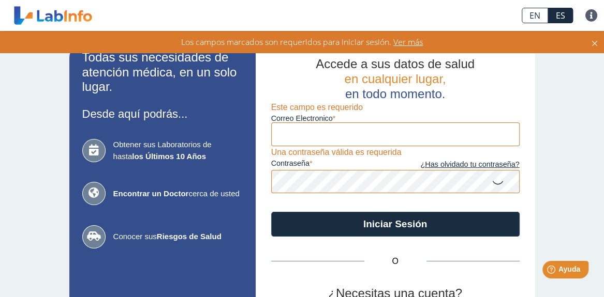 This screenshot has height=297, width=604. Describe the element at coordinates (178, 237) in the screenshot. I see `span: Conocer sus` at that location.